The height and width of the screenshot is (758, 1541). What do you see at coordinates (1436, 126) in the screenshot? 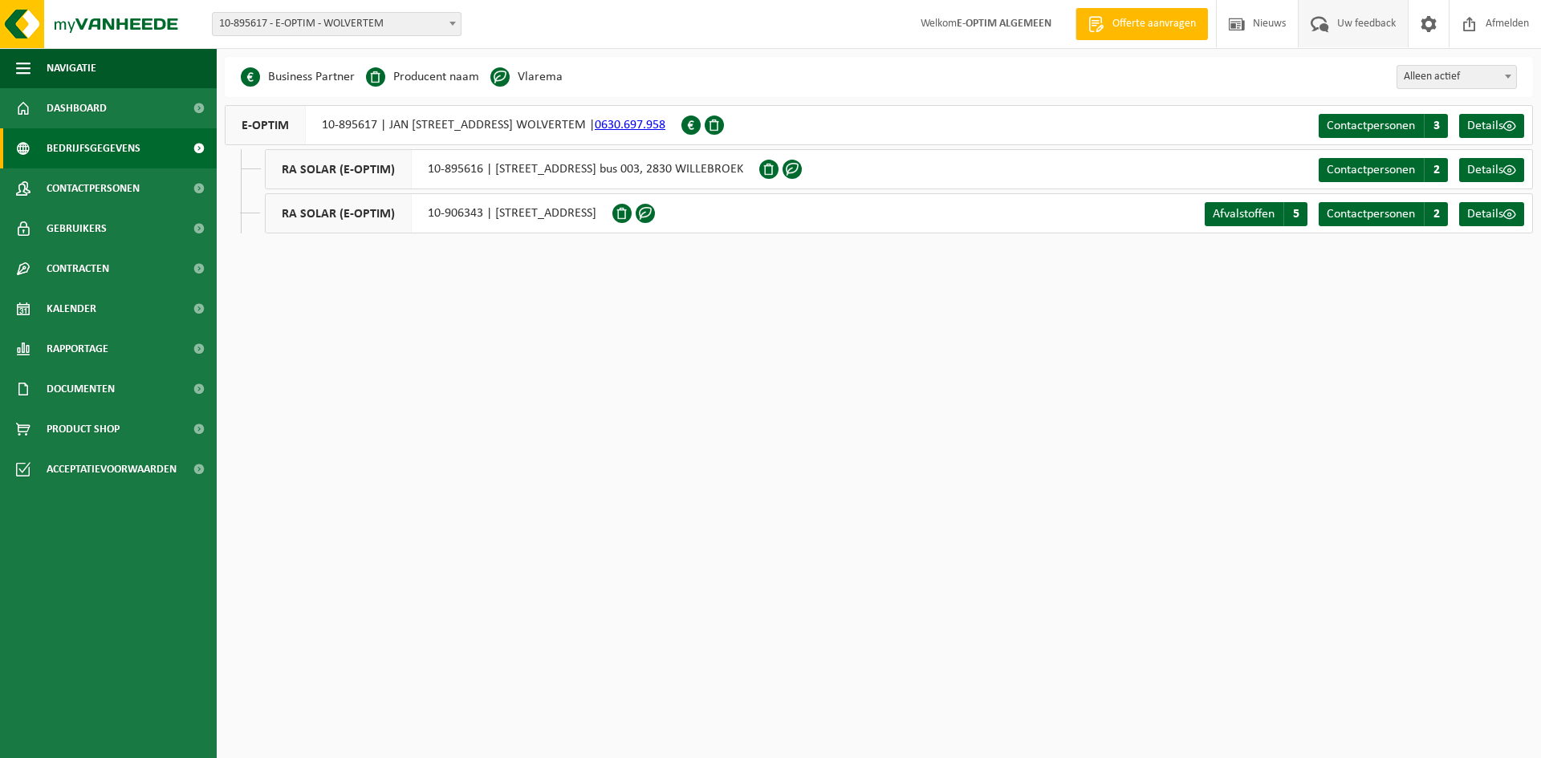
I see `span: 3` at bounding box center [1436, 126].